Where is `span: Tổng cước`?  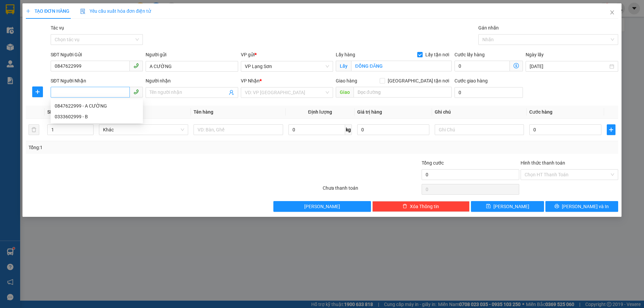 span: Tổng cước is located at coordinates (432, 163).